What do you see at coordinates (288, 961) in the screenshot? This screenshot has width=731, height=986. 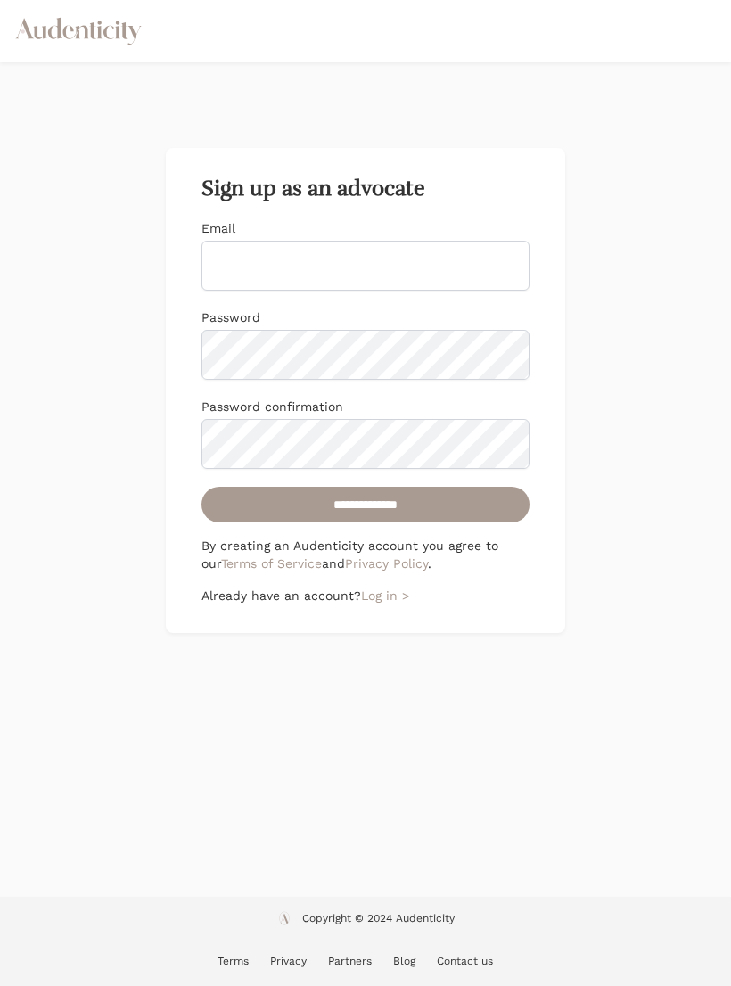 I see `a: Privacy` at bounding box center [288, 961].